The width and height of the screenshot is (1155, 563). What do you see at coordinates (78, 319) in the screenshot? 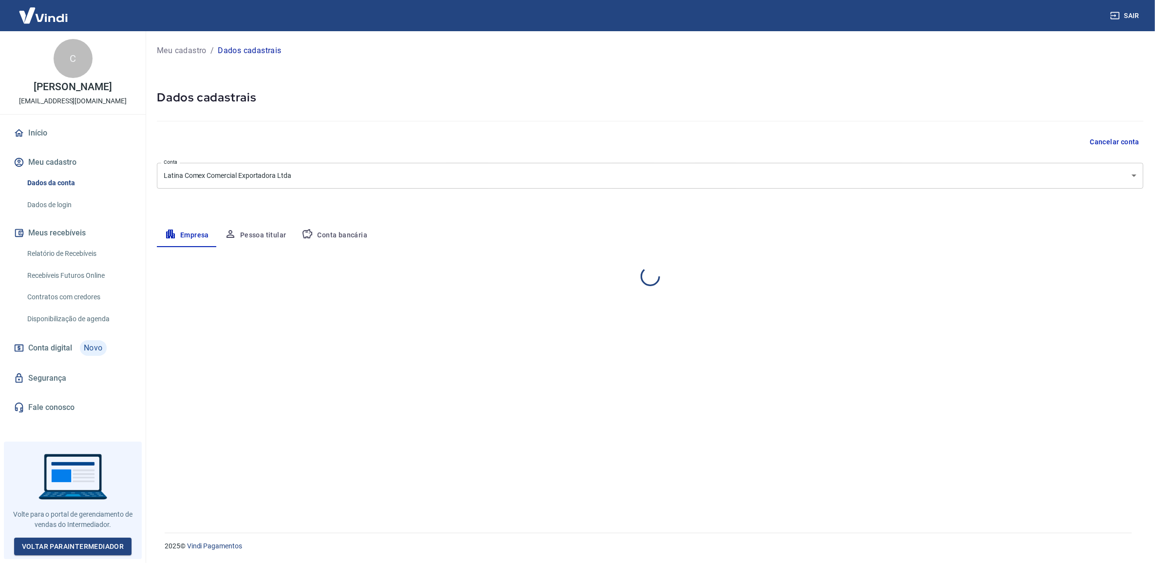
I see `a: Disponibilização de agenda` at bounding box center [78, 319].